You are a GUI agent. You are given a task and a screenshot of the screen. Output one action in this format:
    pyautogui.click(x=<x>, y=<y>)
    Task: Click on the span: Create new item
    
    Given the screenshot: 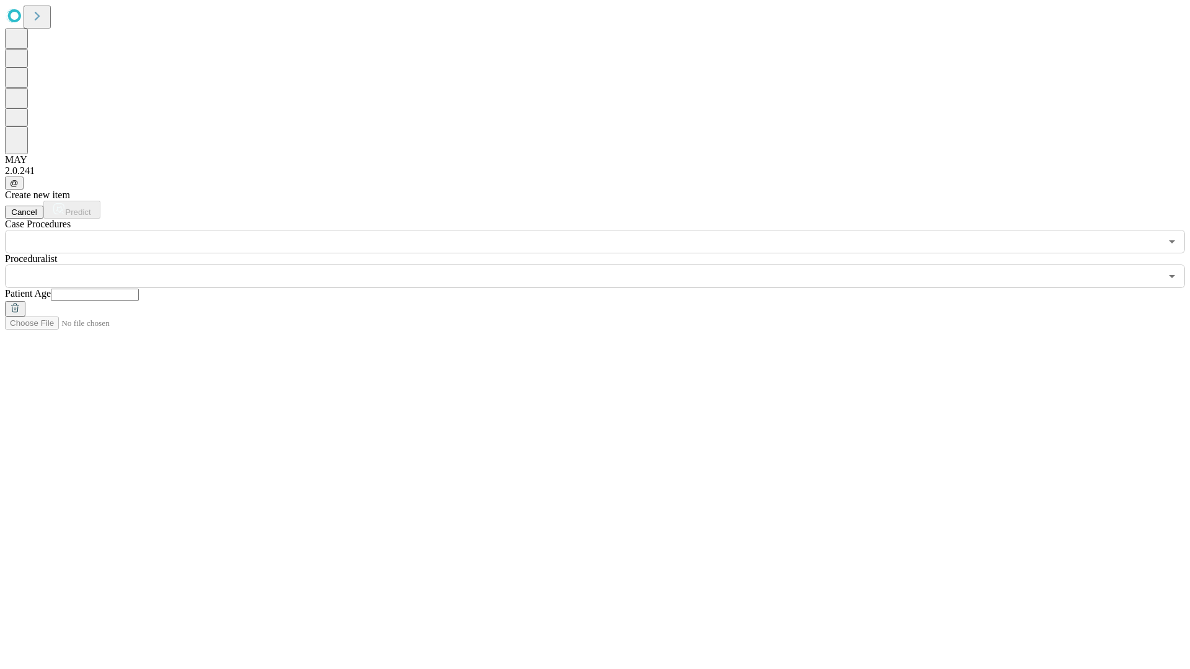 What is the action you would take?
    pyautogui.click(x=37, y=195)
    